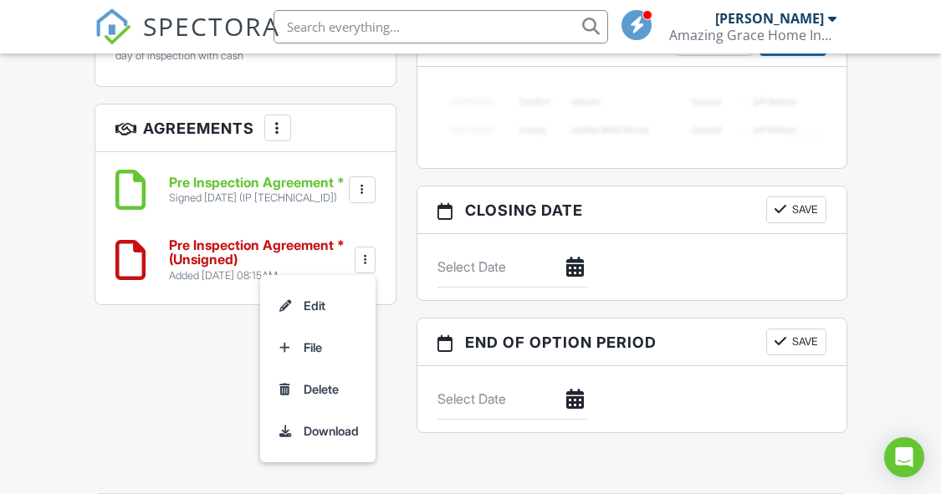 Image resolution: width=941 pixels, height=494 pixels. What do you see at coordinates (113, 27) in the screenshot?
I see `img: The Best Home Inspection Software - Spectora` at bounding box center [113, 27].